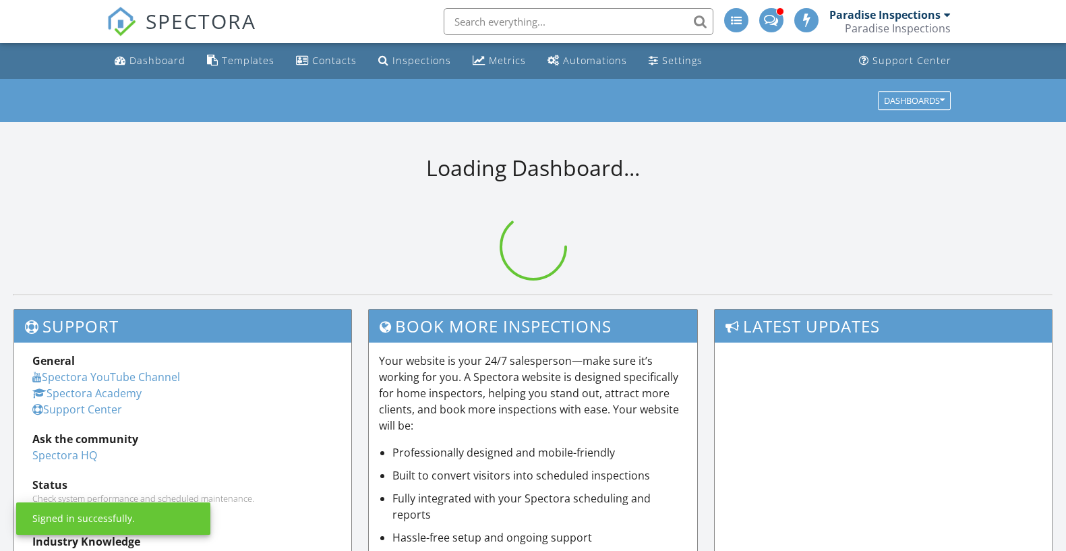 The image size is (1066, 551). I want to click on a: Automations (Advanced), so click(587, 61).